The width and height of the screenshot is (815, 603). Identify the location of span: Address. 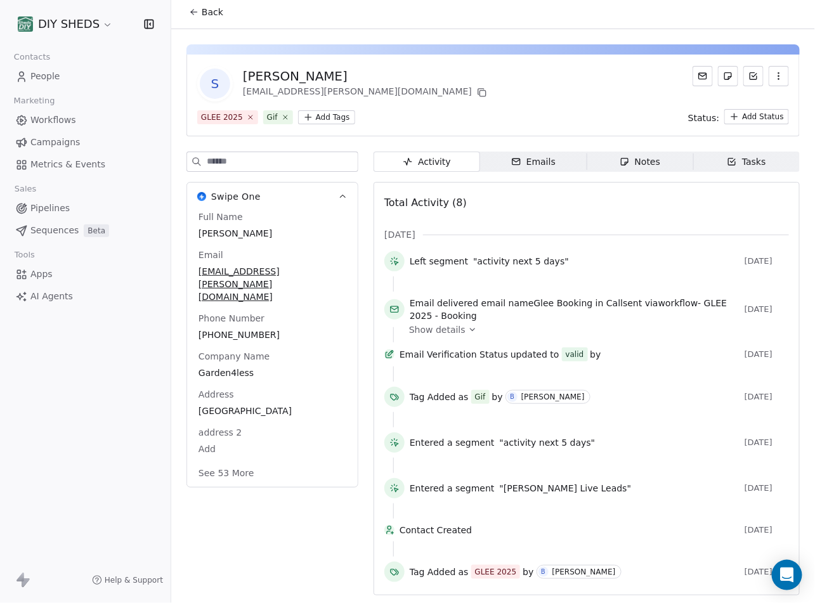
(216, 395).